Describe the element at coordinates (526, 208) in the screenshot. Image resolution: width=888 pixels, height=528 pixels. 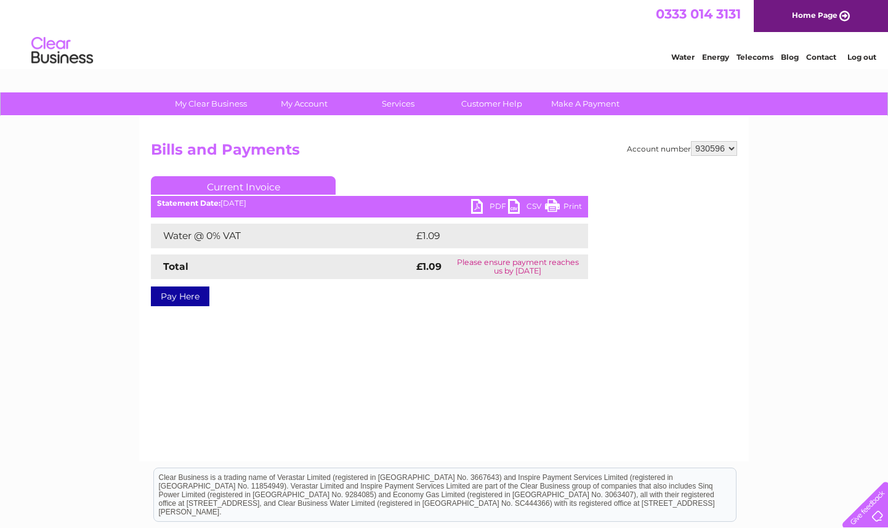
I see `a: CSV` at that location.